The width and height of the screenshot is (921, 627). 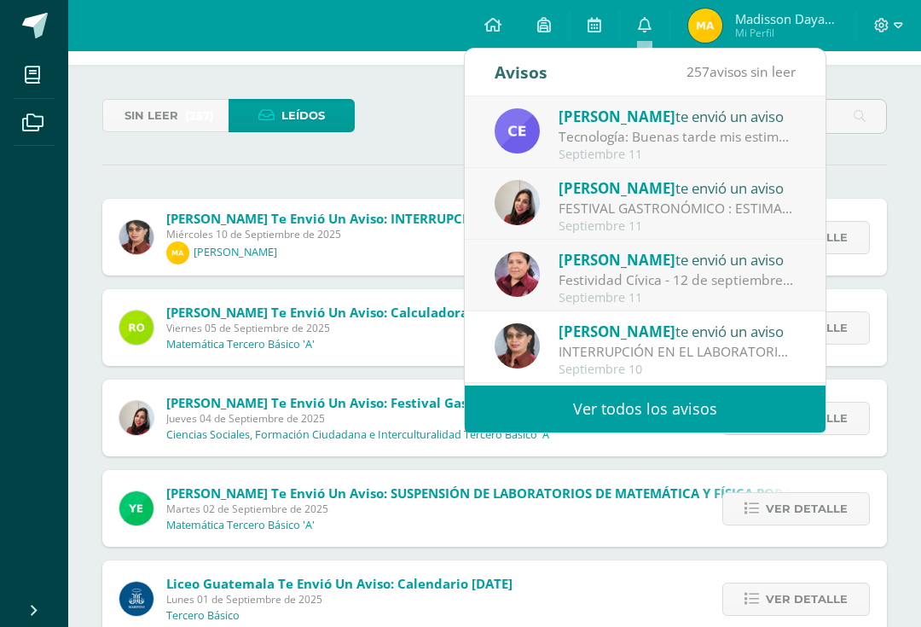 What do you see at coordinates (200, 115) in the screenshot?
I see `span: (257)` at bounding box center [200, 115].